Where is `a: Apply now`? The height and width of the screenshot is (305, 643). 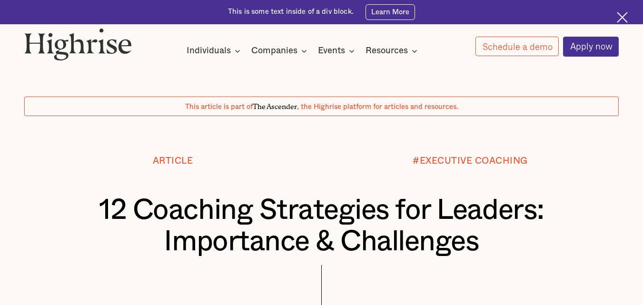 a: Apply now is located at coordinates (591, 47).